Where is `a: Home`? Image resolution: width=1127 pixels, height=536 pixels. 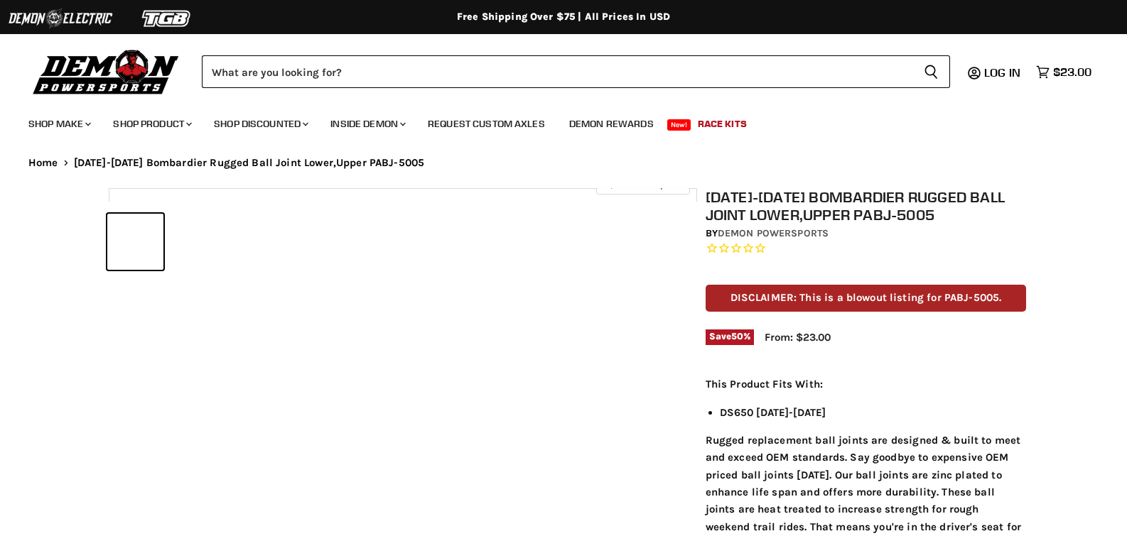
a: Home is located at coordinates (43, 163).